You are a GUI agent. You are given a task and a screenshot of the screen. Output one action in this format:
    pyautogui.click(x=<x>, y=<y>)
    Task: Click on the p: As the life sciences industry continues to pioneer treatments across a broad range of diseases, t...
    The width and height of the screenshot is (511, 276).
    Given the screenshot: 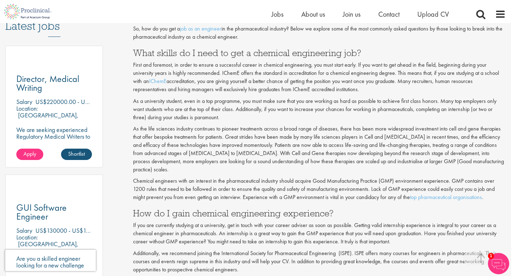 What is the action you would take?
    pyautogui.click(x=319, y=149)
    